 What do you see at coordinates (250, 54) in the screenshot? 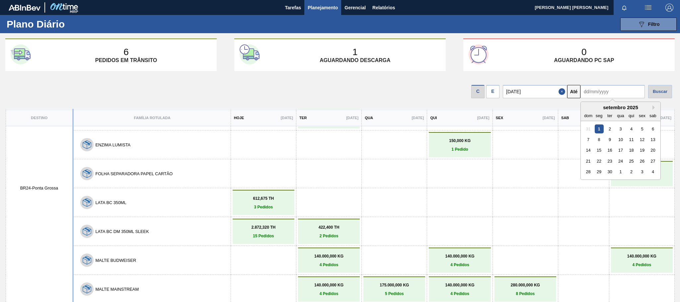
I see `img: second-card-icon` at bounding box center [250, 54].